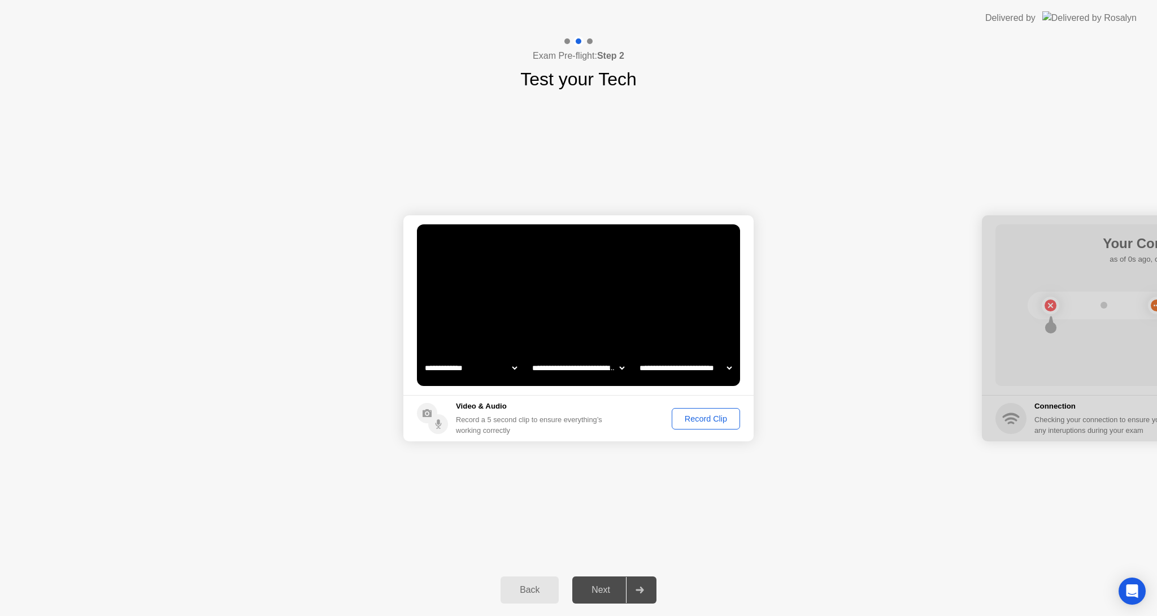  Describe the element at coordinates (529, 590) in the screenshot. I see `button: Back` at that location.